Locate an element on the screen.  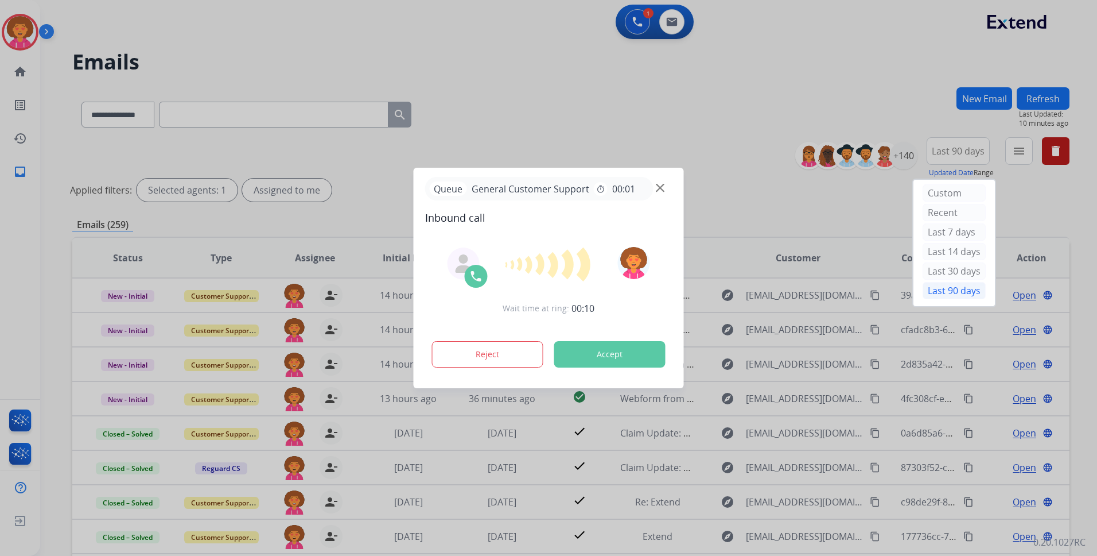
button: Accept is located at coordinates (610, 354).